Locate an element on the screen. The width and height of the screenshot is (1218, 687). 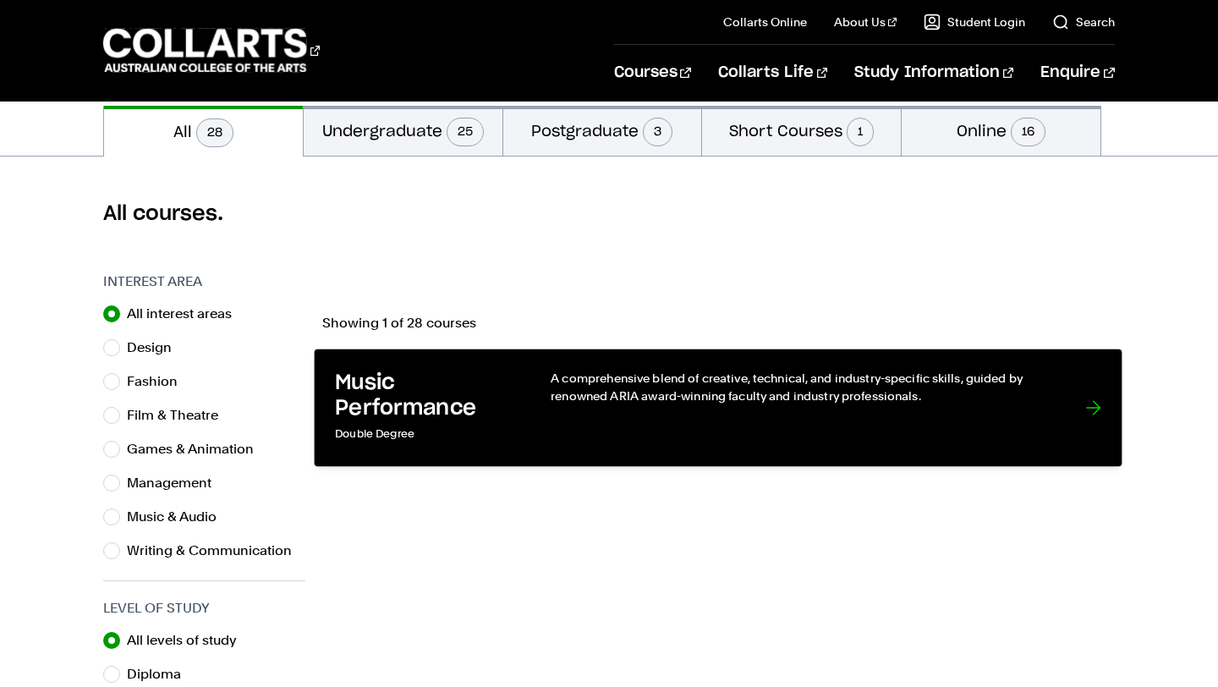
span: 3 is located at coordinates (657, 132).